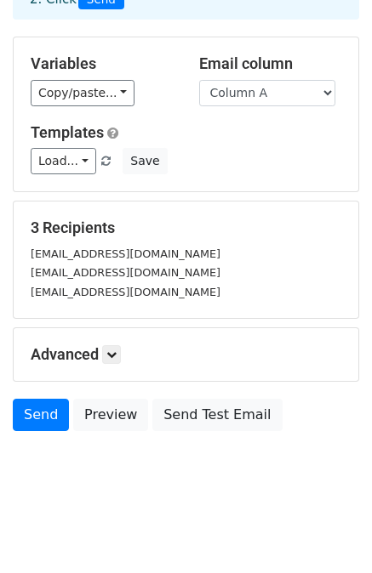 The height and width of the screenshot is (573, 372). I want to click on a: Send Test Email, so click(217, 415).